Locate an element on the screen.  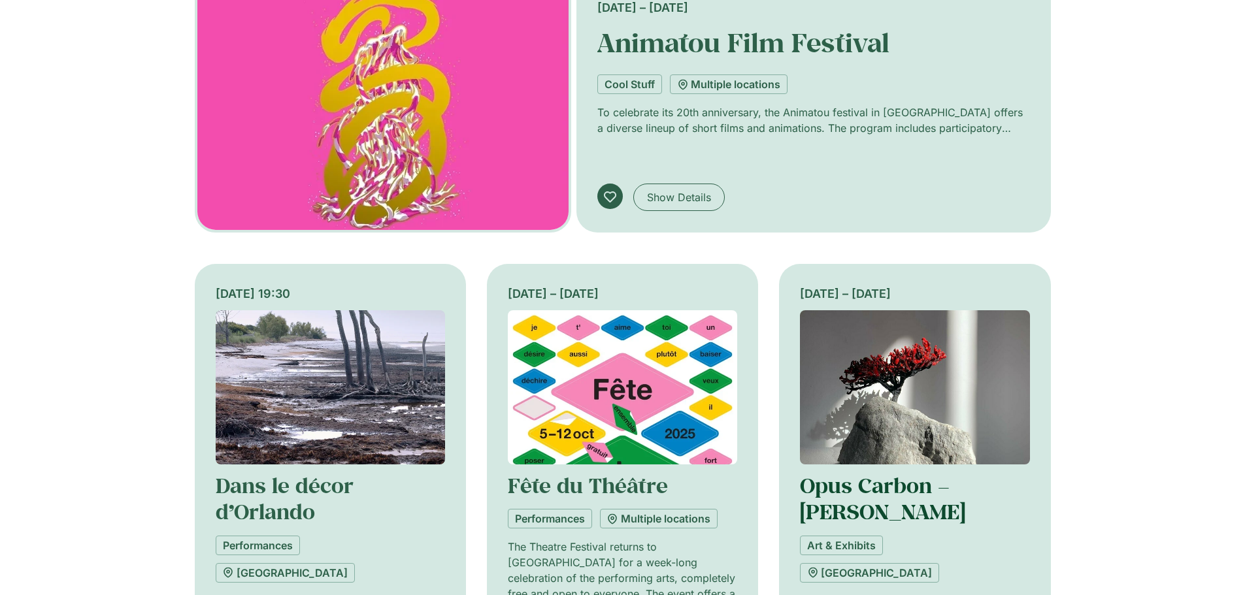
a: Dans le décor d’Orlando is located at coordinates (284, 499).